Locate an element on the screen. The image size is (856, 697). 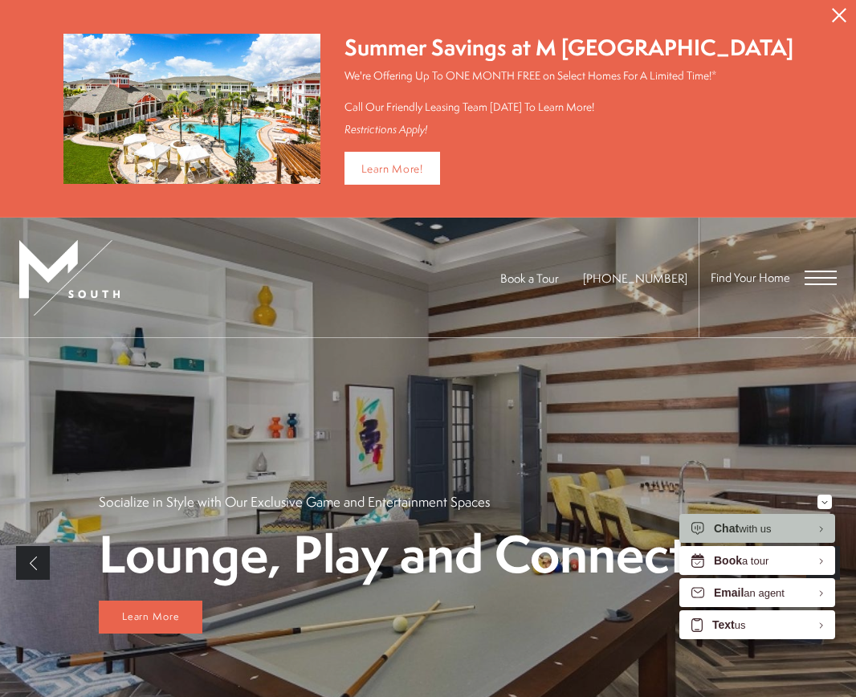
button: Open Menu is located at coordinates (820, 278).